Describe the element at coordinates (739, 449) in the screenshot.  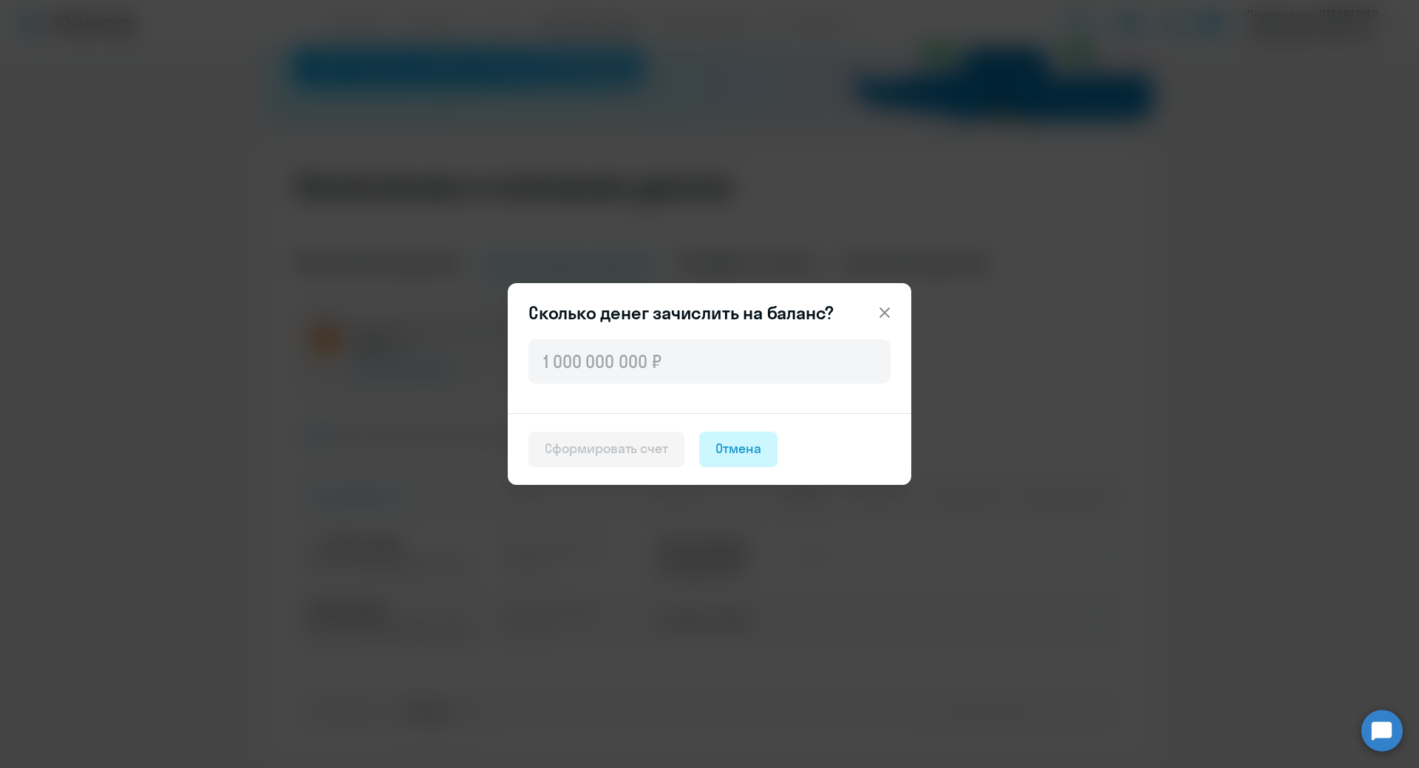
I see `button: Отмена` at that location.